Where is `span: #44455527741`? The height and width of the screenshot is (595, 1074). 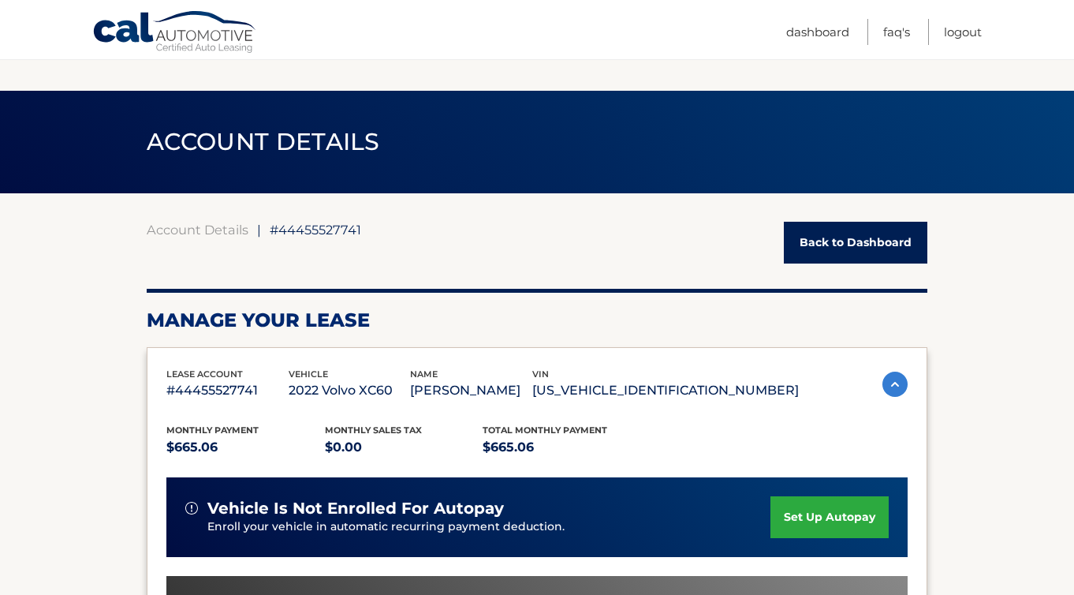
span: #44455527741 is located at coordinates (315, 229).